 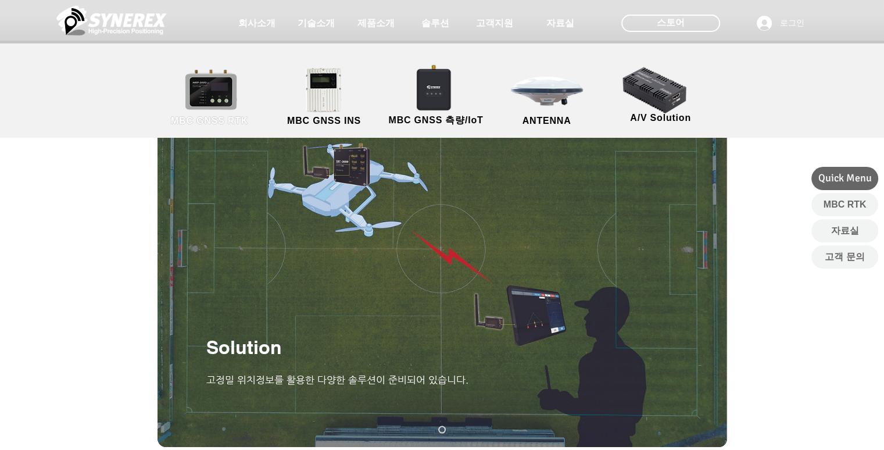 What do you see at coordinates (442, 429) in the screenshot?
I see `a: Solution` at bounding box center [442, 429].